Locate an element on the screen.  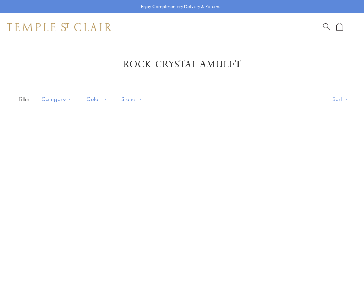
h1: Rock Crystal Amulet is located at coordinates (182, 64).